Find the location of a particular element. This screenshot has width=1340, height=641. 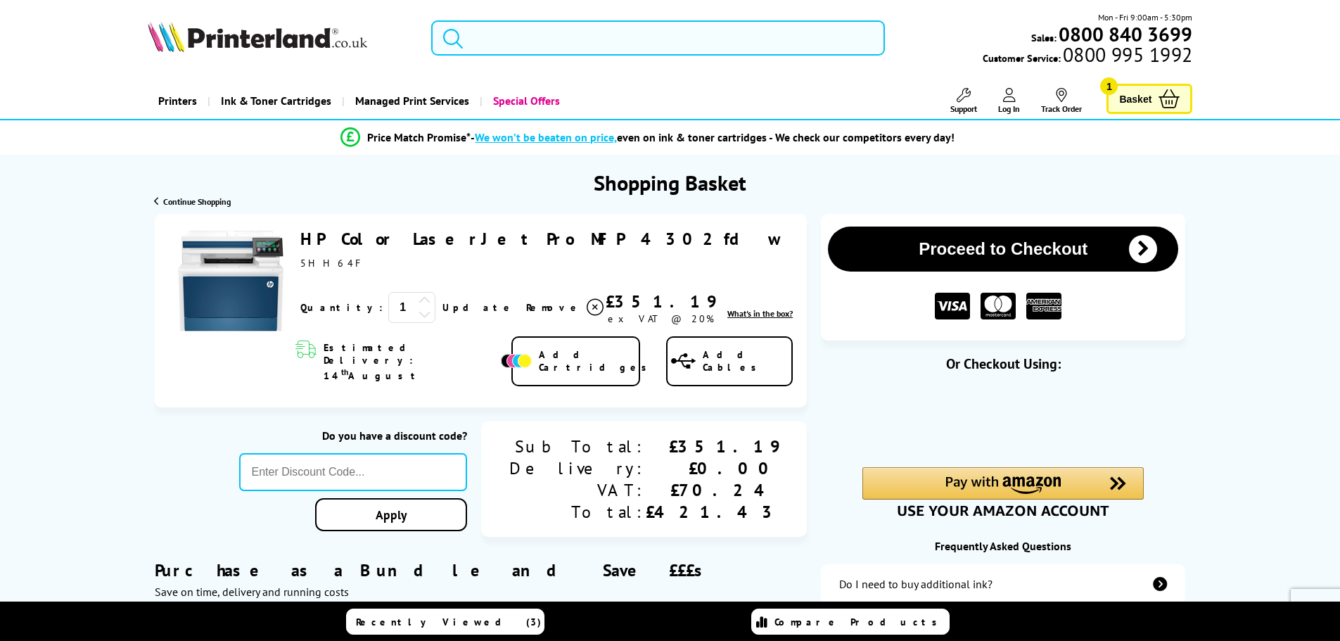

span: Sales: is located at coordinates (1044, 37).